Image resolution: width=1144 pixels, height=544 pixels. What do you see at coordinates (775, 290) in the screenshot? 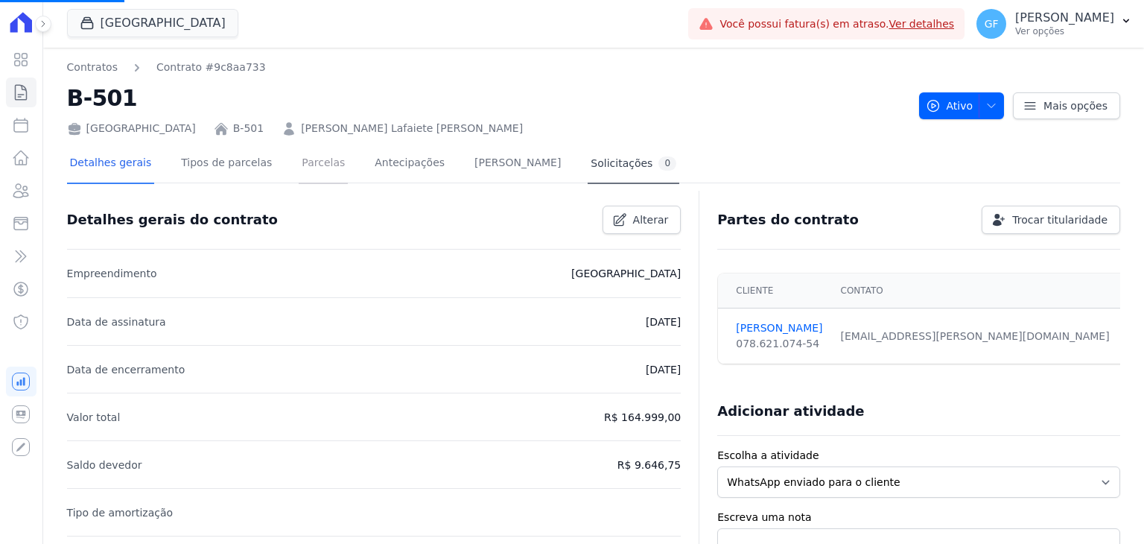
I see `th: Cliente` at bounding box center [775, 290].